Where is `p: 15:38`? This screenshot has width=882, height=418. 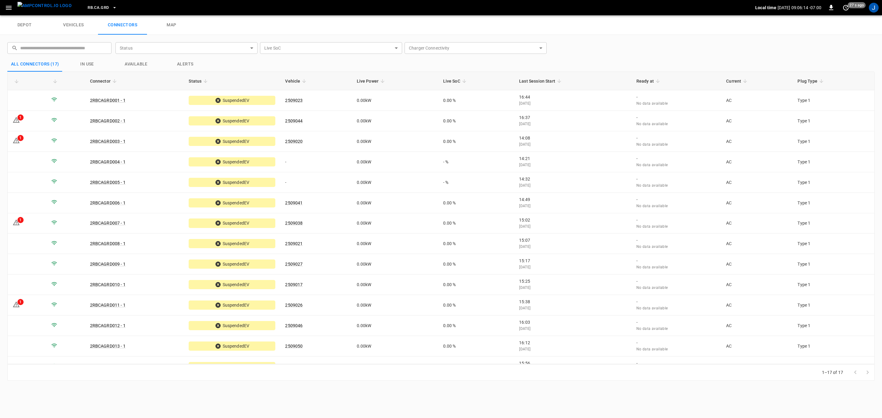
p: 15:38 is located at coordinates (573, 302).